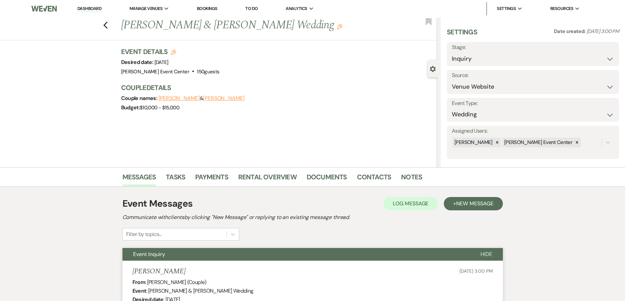  Describe the element at coordinates (533, 131) in the screenshot. I see `label: Assigned Users:` at that location.